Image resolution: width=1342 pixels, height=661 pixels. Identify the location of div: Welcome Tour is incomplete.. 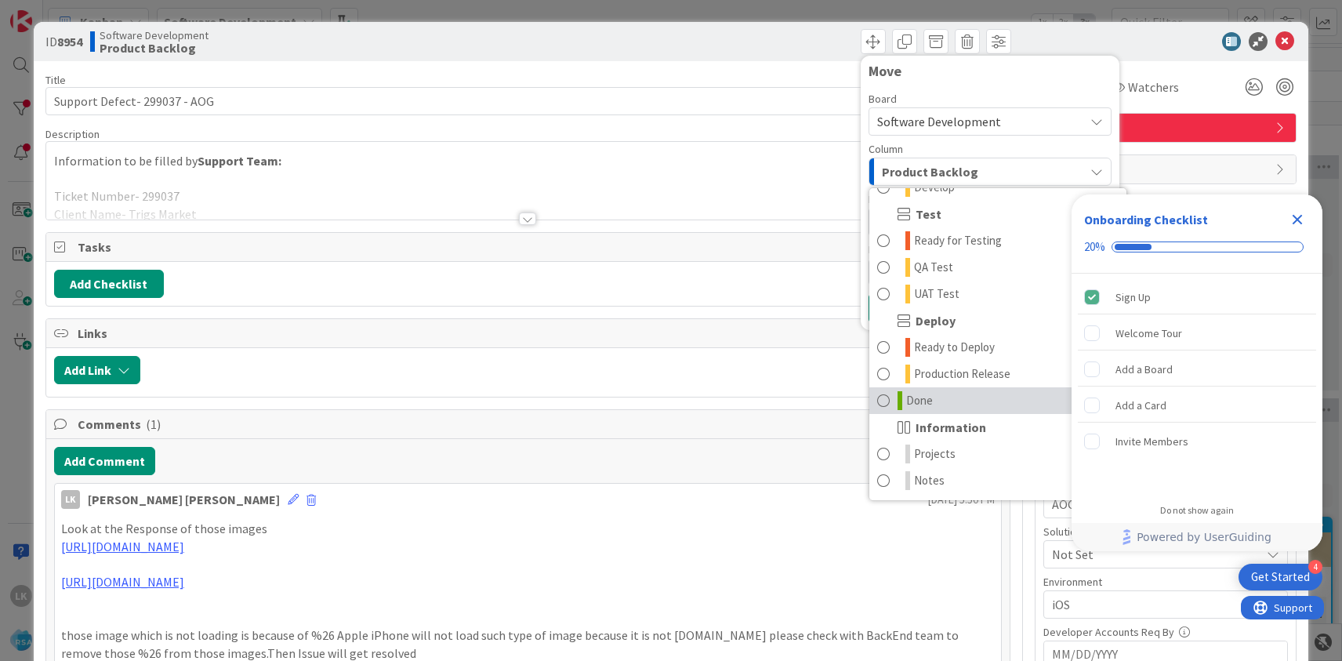
(1197, 333).